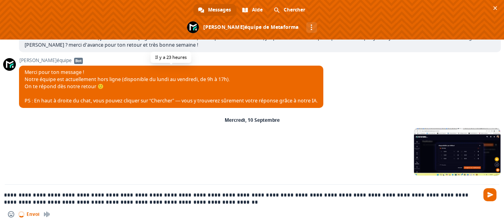  Describe the element at coordinates (489, 195) in the screenshot. I see `span: Envoyer` at that location.